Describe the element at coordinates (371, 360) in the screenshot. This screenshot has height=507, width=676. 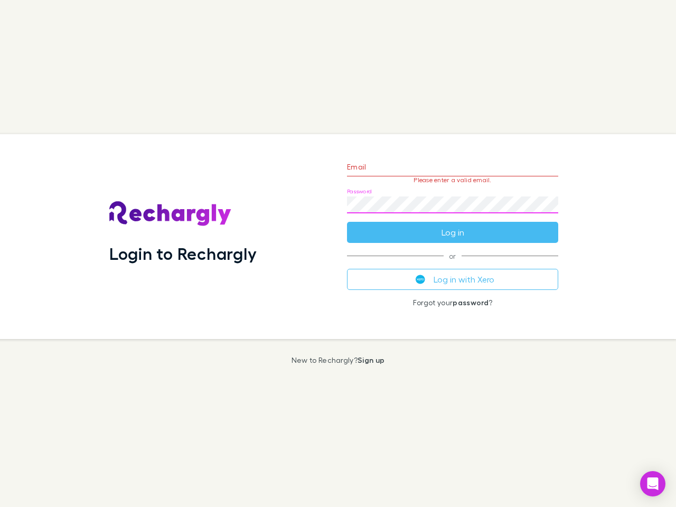
I see `a: Sign up` at that location.